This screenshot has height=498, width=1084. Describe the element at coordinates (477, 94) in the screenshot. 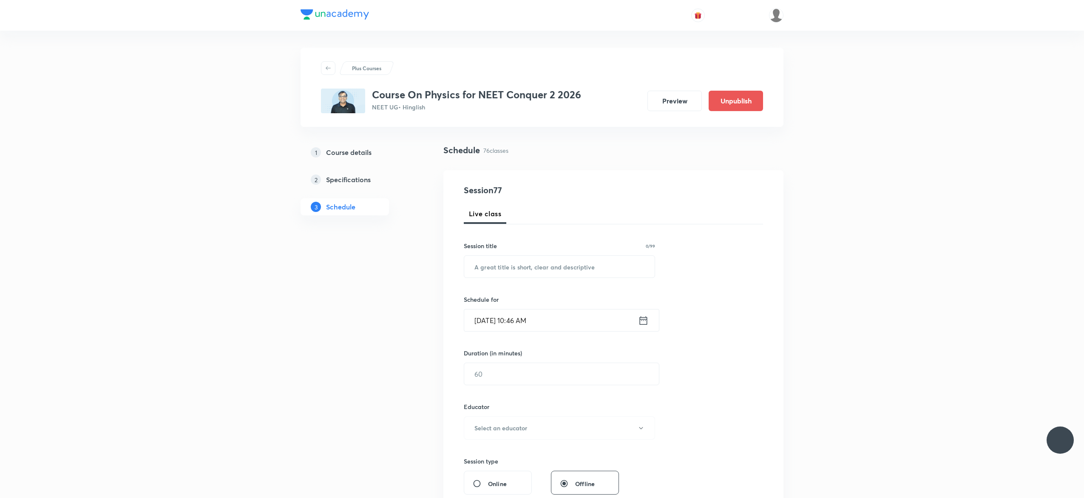

I see `h3: Course On Physics for NEET Conquer 2 2026` at that location.